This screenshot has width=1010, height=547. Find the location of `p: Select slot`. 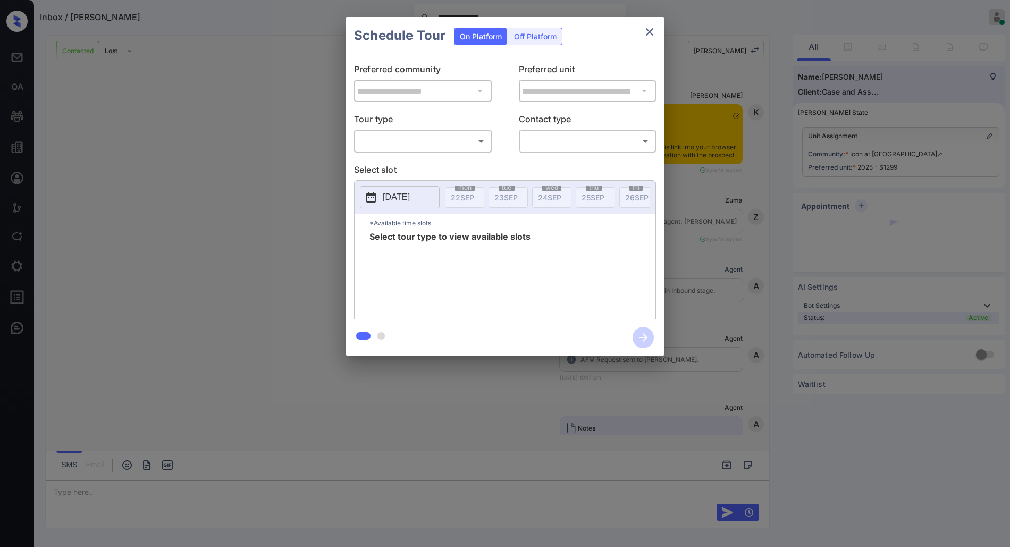

p: Select slot is located at coordinates (505, 172).